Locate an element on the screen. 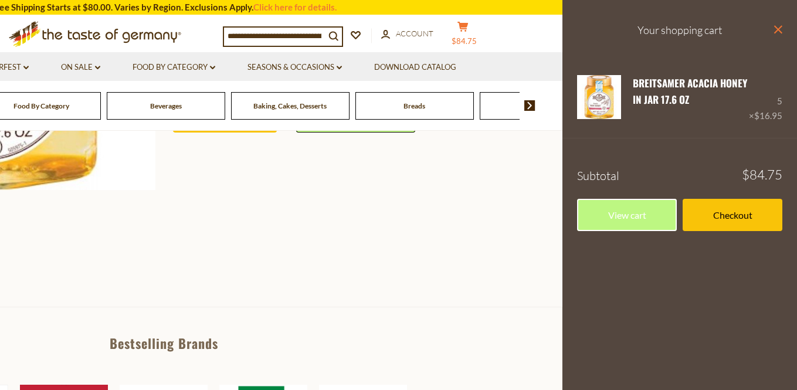  span: Breads is located at coordinates (414, 106).